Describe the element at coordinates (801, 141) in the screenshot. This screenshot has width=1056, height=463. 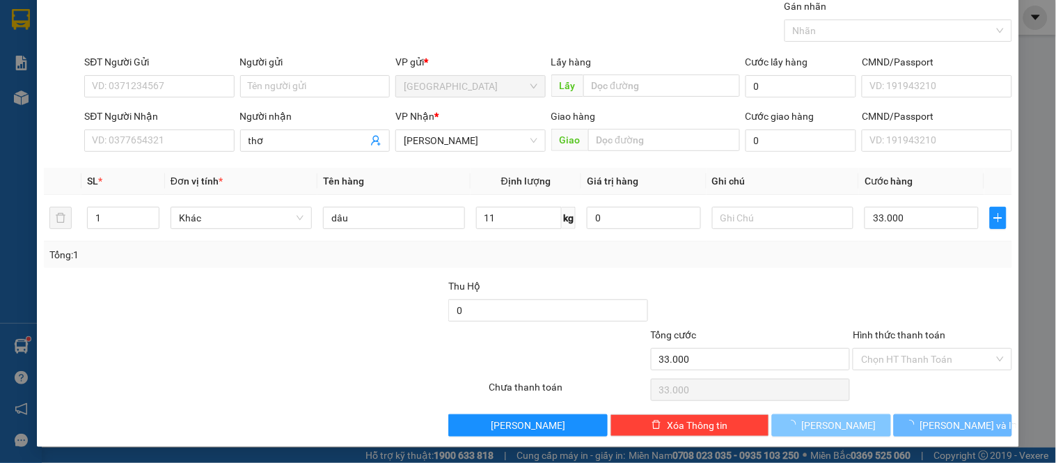
I see `input: Cước giao hàng` at that location.